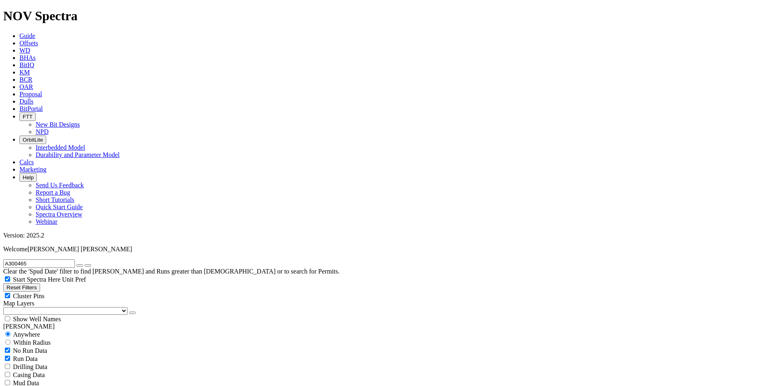  What do you see at coordinates (29, 296) in the screenshot?
I see `span: Cluster Pins` at bounding box center [29, 296].